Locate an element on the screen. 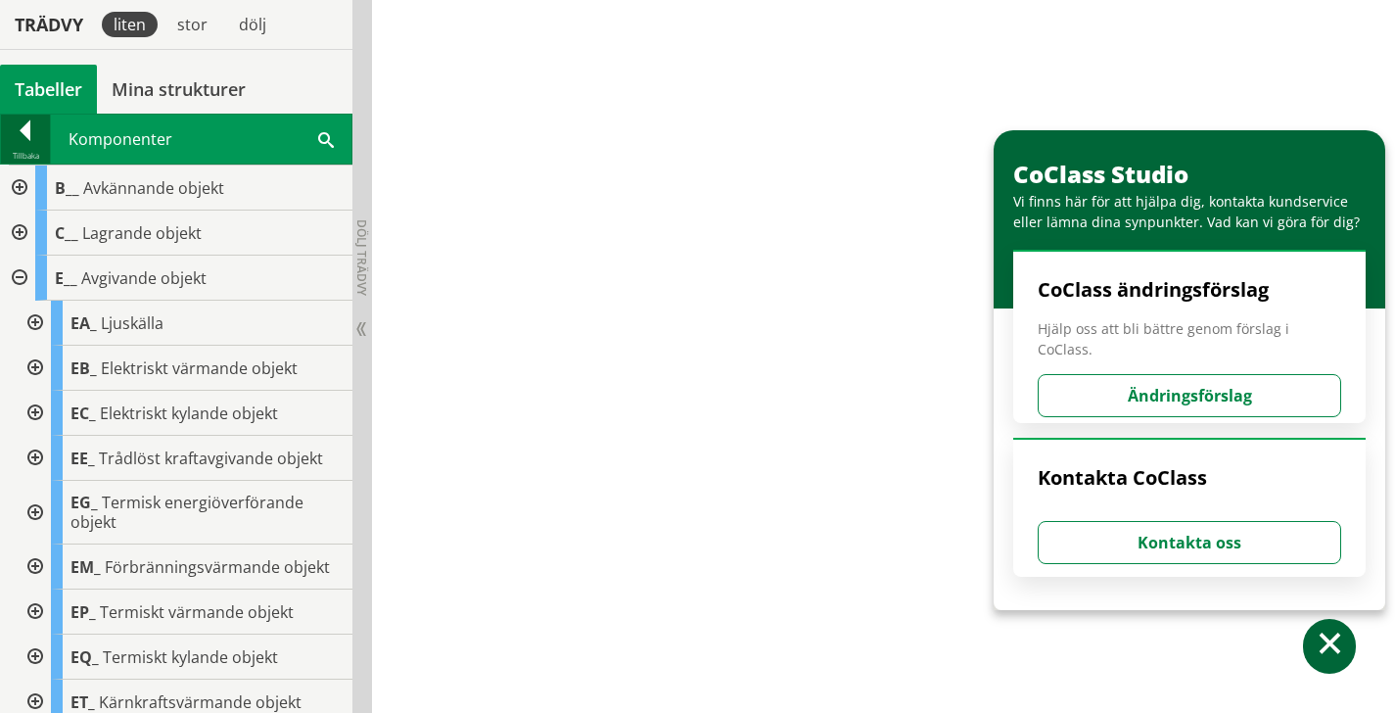 The width and height of the screenshot is (1395, 713). div: dölj is located at coordinates (253, 24).